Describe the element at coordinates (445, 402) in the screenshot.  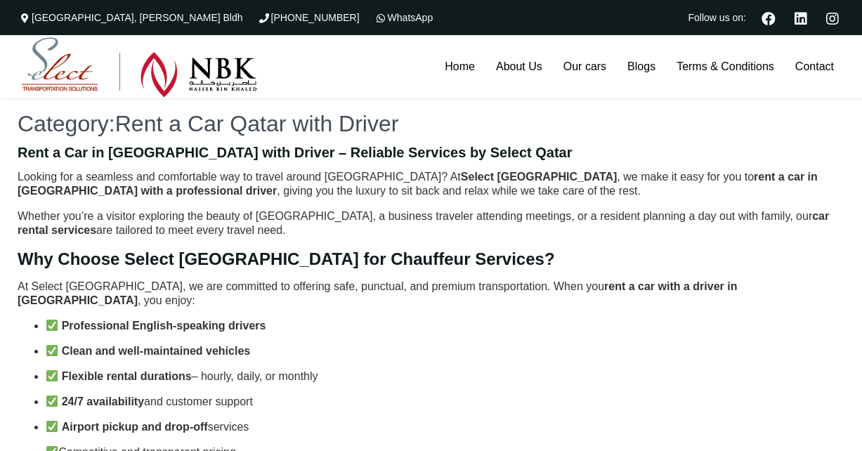
I see `p: and customer support` at that location.